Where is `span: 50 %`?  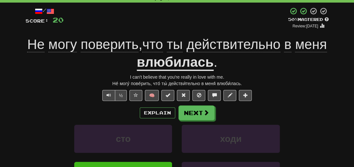 span: 50 % is located at coordinates (293, 19).